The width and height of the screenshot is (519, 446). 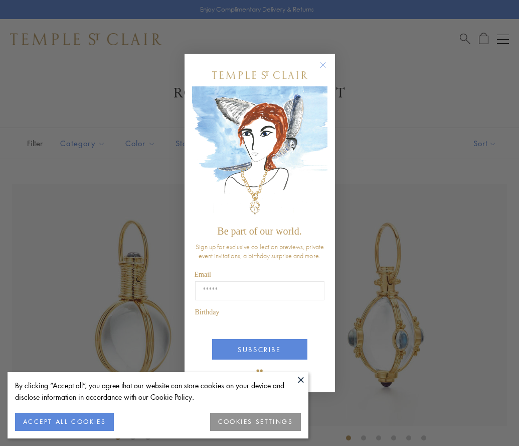 I want to click on button: COOKIES SETTINGS, so click(x=255, y=421).